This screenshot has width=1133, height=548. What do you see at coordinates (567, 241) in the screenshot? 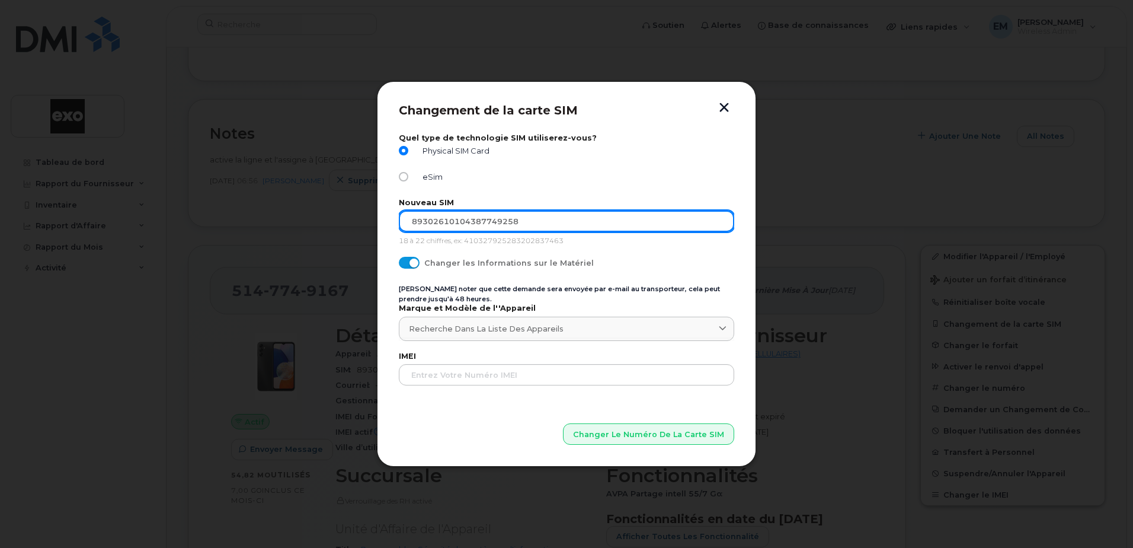
I see `p: 18 à 22 chiffres, ex: 410327925283202837463` at bounding box center [567, 241].